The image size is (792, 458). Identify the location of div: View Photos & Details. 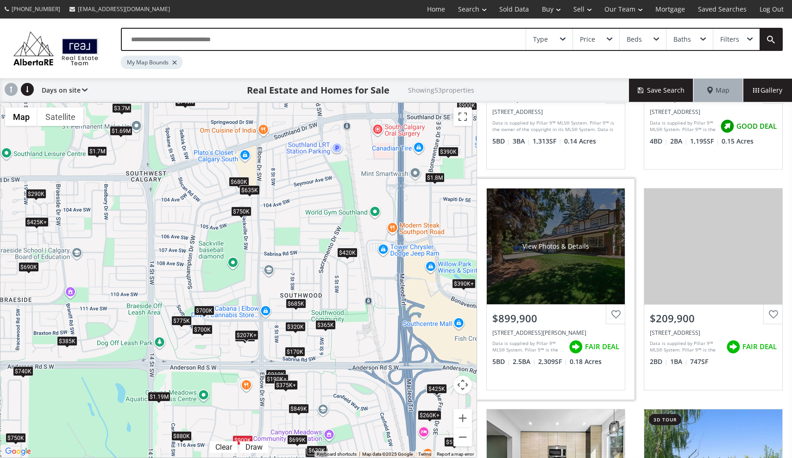
(556, 247).